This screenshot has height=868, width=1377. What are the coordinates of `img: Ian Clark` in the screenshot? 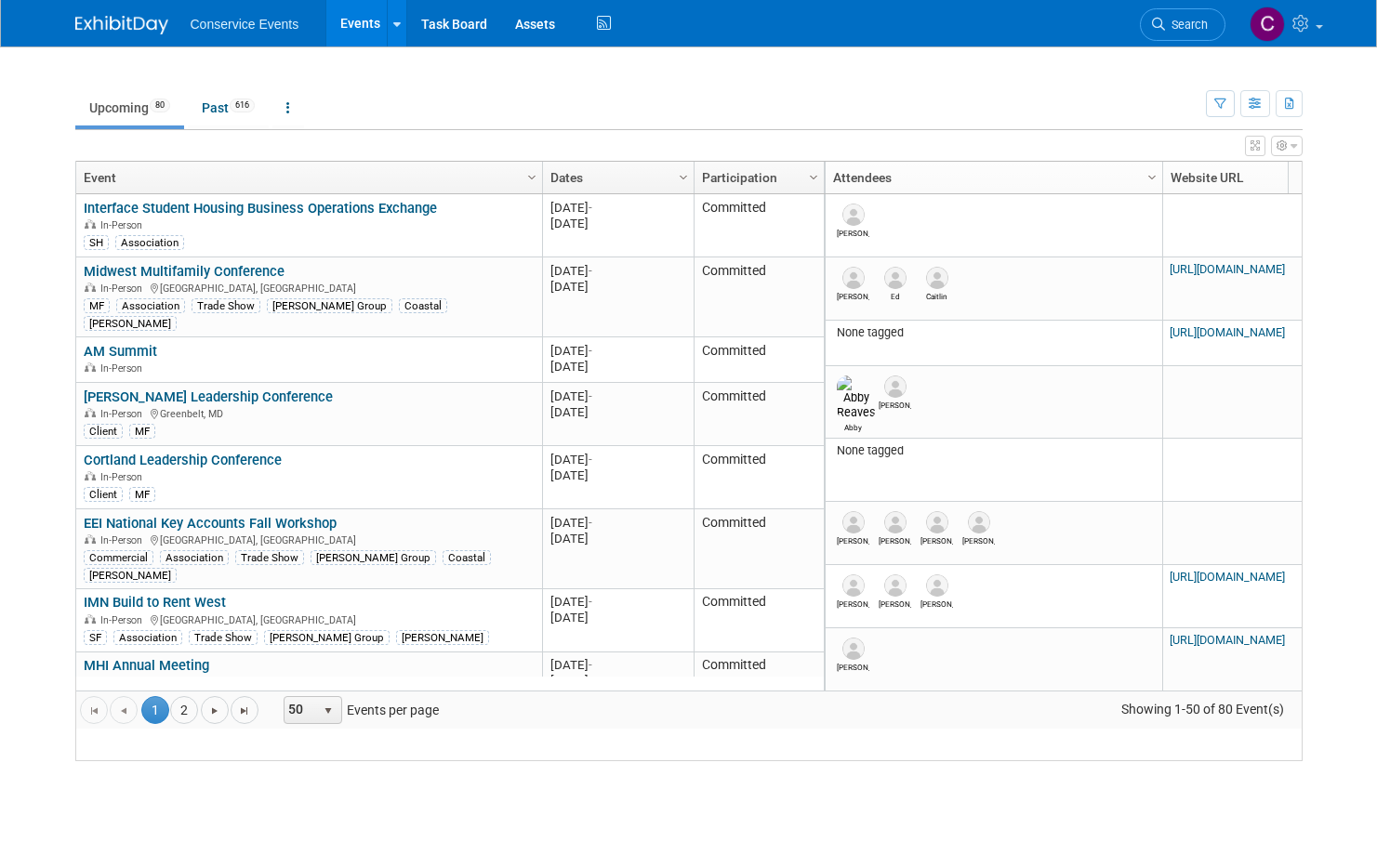 It's located at (937, 586).